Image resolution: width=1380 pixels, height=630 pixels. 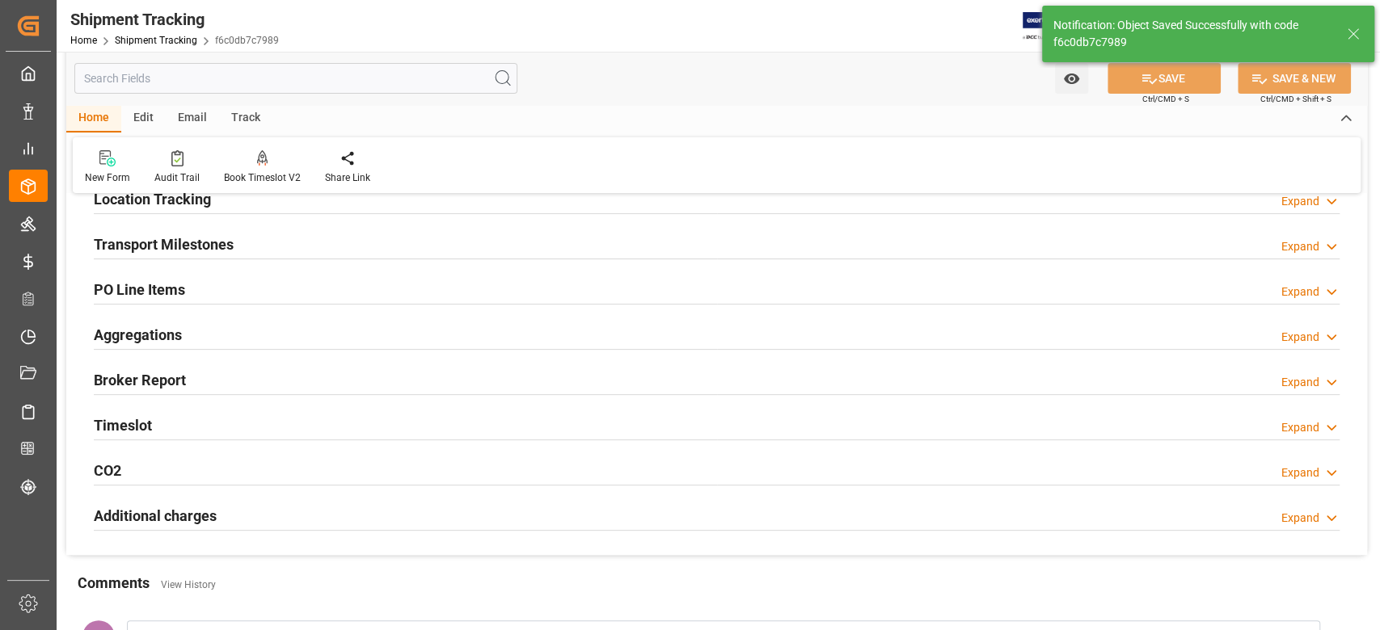 I want to click on a: Shipment Tracking, so click(x=156, y=40).